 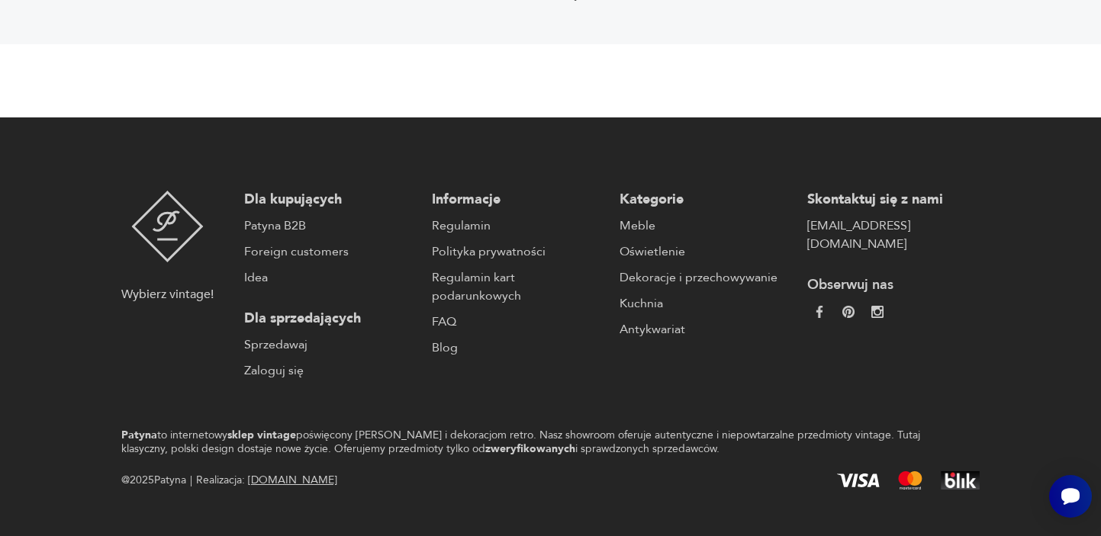 I want to click on img: BLIK, so click(x=960, y=481).